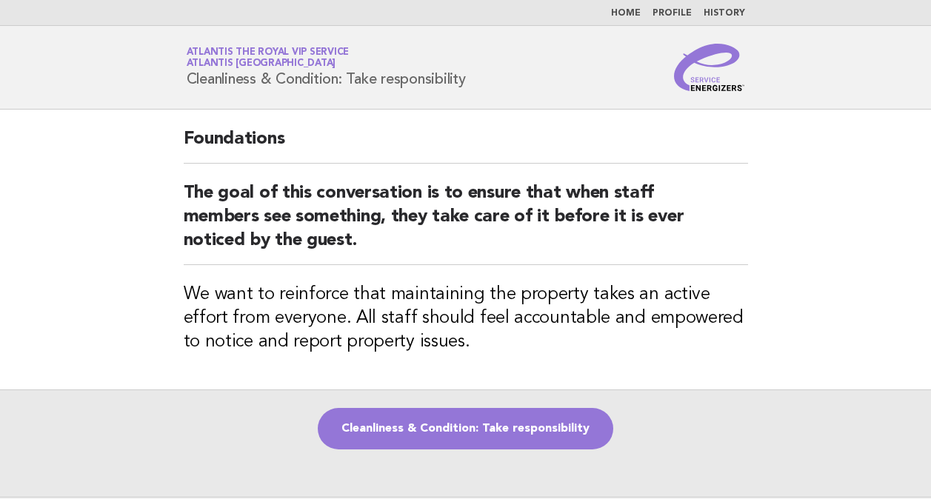 The width and height of the screenshot is (931, 499). Describe the element at coordinates (465, 429) in the screenshot. I see `a: Cleanliness & Condition: Take responsibility` at that location.